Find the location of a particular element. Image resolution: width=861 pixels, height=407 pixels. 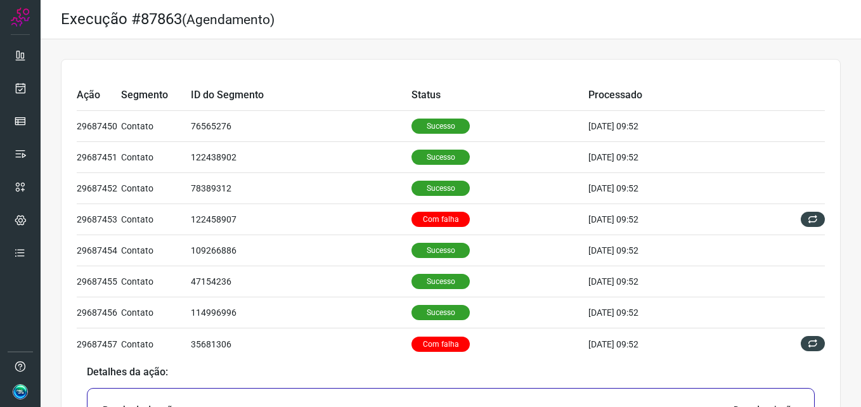

td: 122458907 is located at coordinates (301, 219).